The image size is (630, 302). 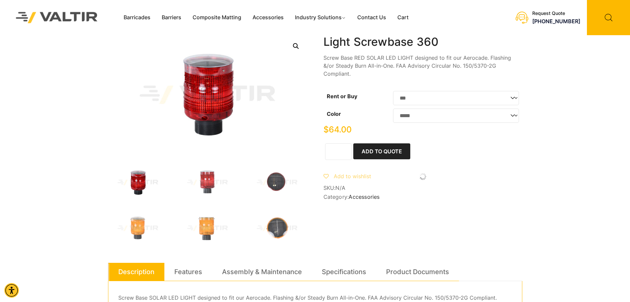 What do you see at coordinates (296, 46) in the screenshot?
I see `a: Open this option` at bounding box center [296, 46].